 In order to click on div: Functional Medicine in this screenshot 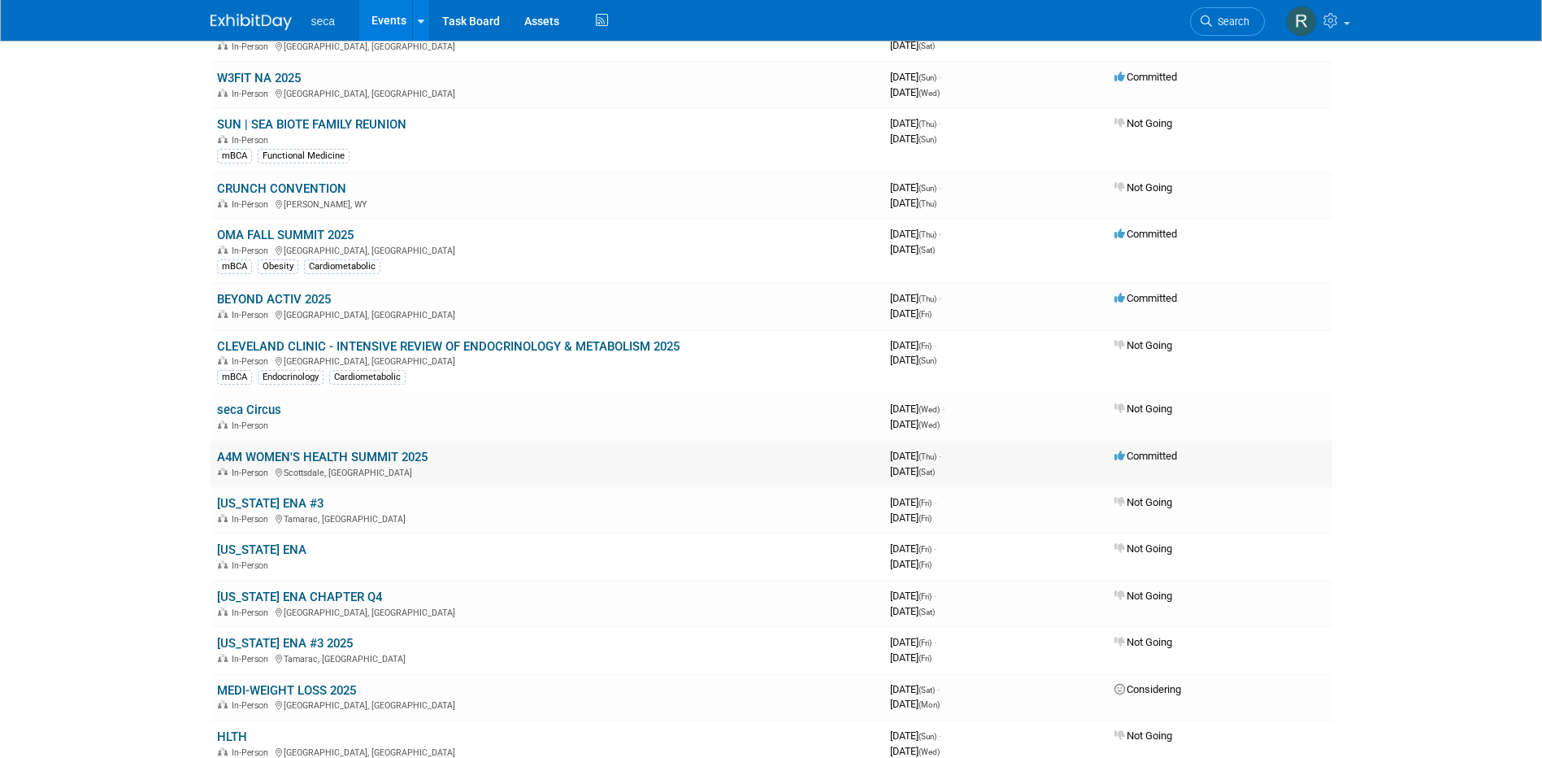, I will do `click(303, 156)`.